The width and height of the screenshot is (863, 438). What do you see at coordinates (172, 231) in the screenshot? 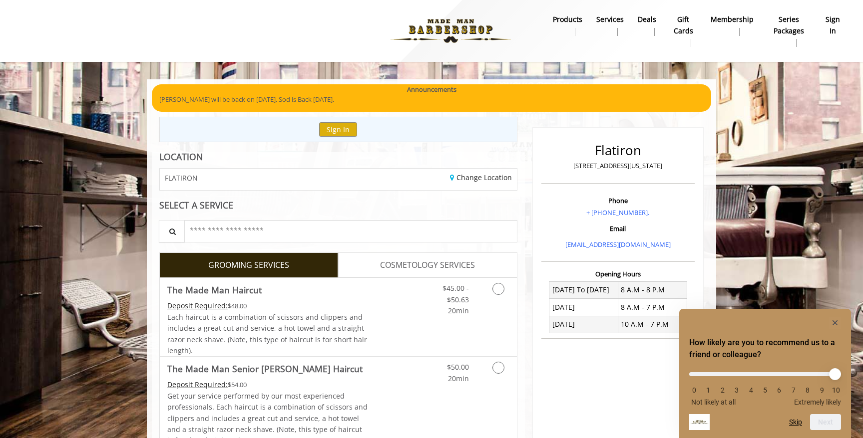
I see `button: Service Search` at bounding box center [172, 231].